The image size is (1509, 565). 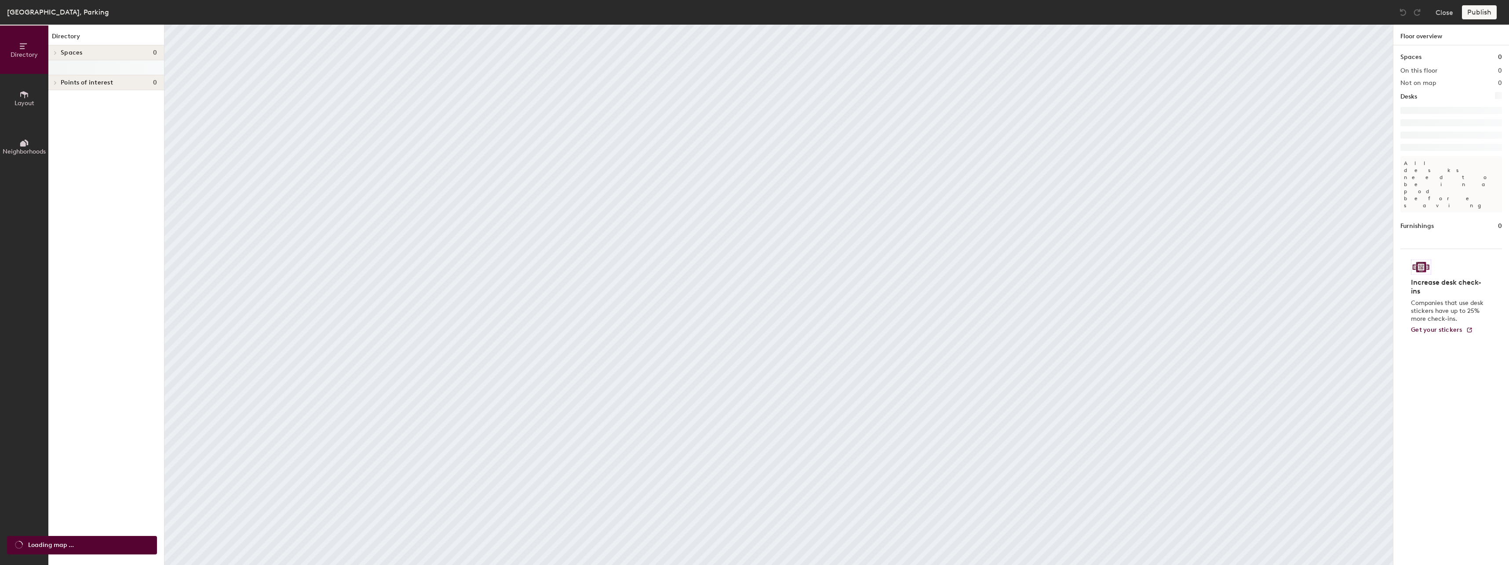 I want to click on span: Directory, so click(x=24, y=55).